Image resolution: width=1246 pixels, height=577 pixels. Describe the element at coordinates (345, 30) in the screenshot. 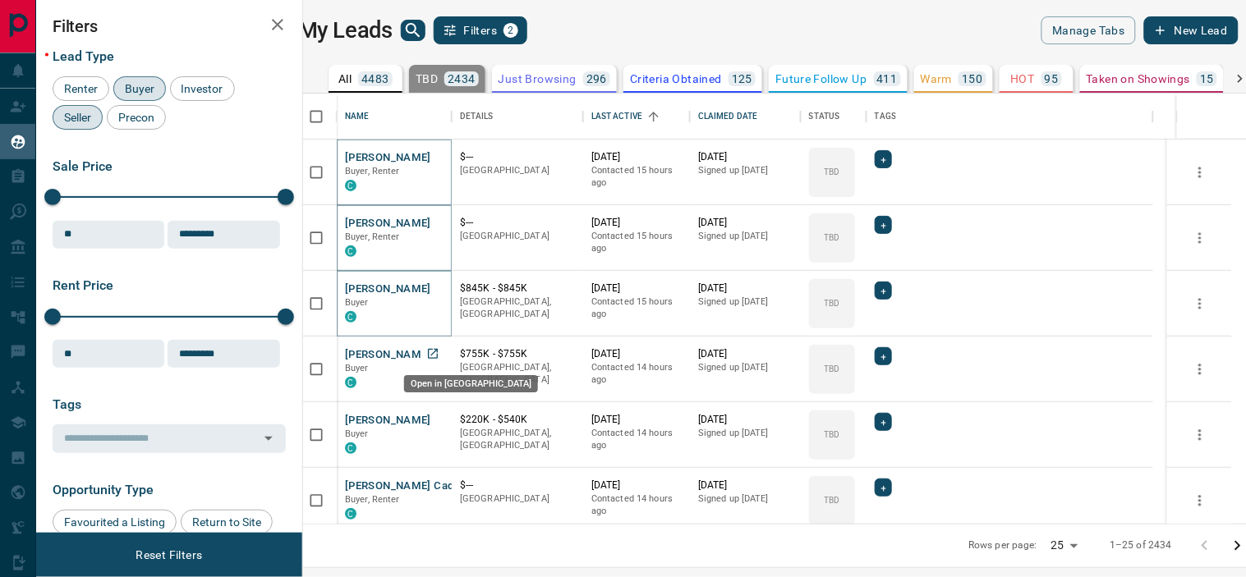

I see `h1: My Leads` at that location.